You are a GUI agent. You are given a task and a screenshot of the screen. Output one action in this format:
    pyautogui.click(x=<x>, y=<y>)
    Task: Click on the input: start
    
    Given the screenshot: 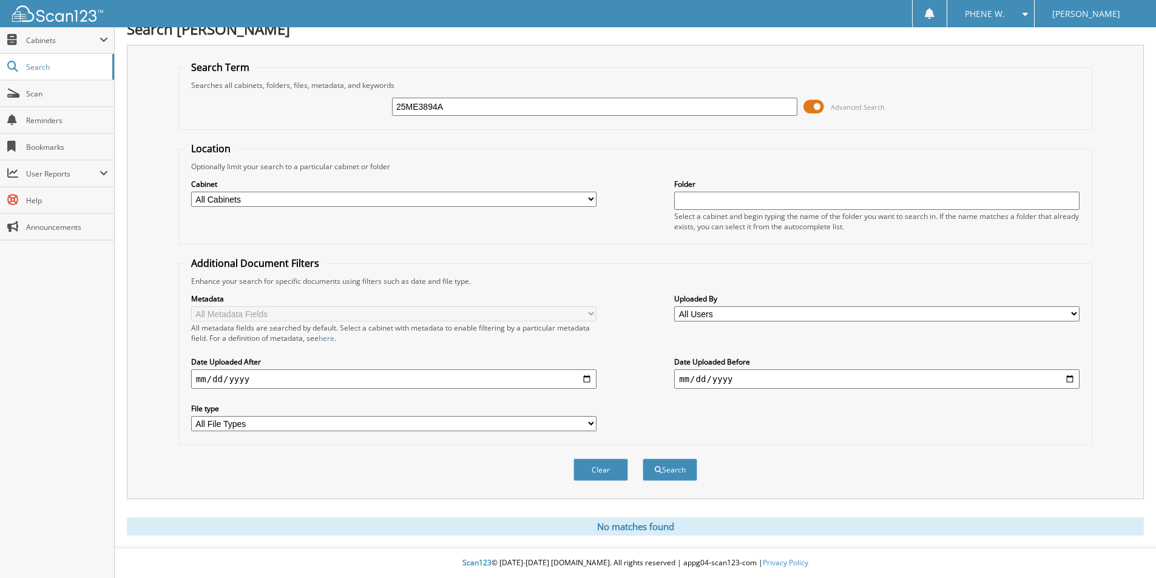 What is the action you would take?
    pyautogui.click(x=394, y=379)
    